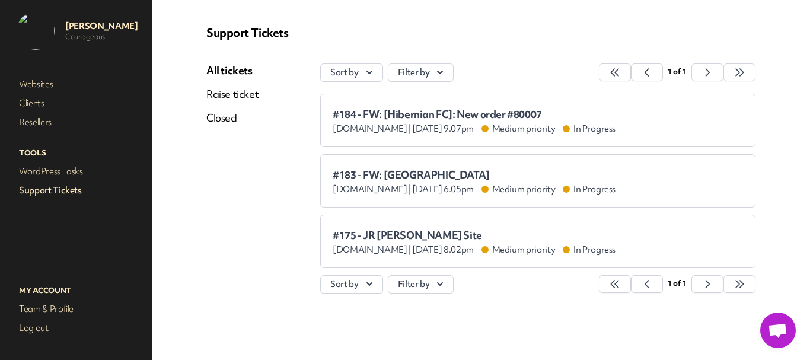  Describe the element at coordinates (76, 122) in the screenshot. I see `a: Resellers` at that location.